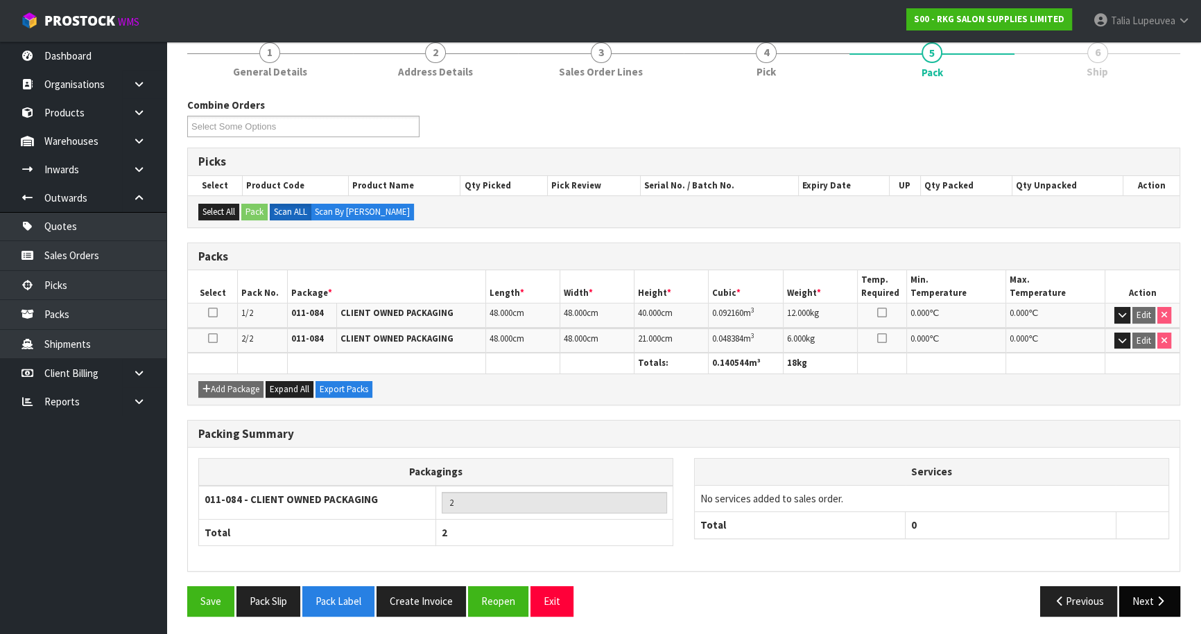 Image resolution: width=1201 pixels, height=634 pixels. Describe the element at coordinates (1068, 186) in the screenshot. I see `th: Qty Unpacked` at that location.